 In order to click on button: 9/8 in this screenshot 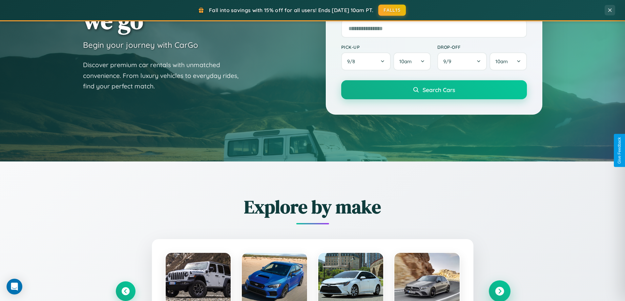, I will do `click(366, 61)`.